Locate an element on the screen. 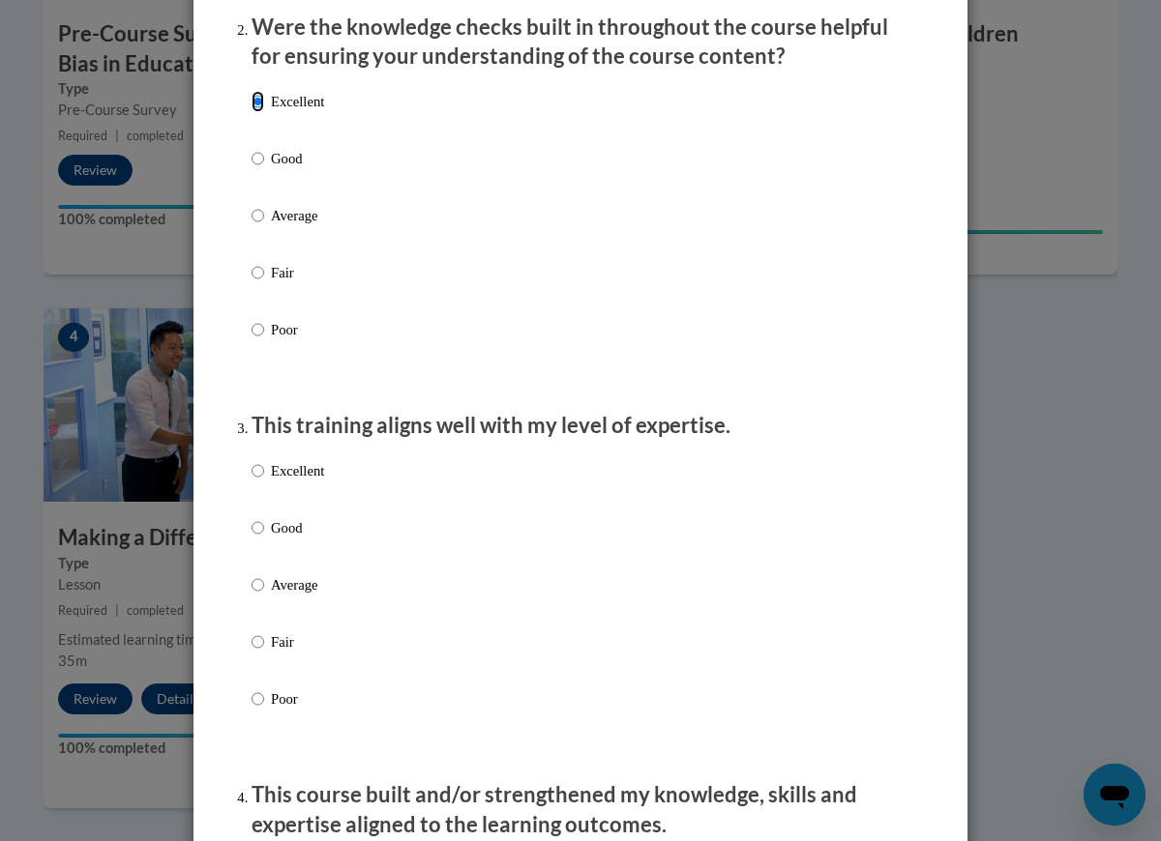  p: This training aligns well with my level of expertise. is located at coordinates (580, 426).